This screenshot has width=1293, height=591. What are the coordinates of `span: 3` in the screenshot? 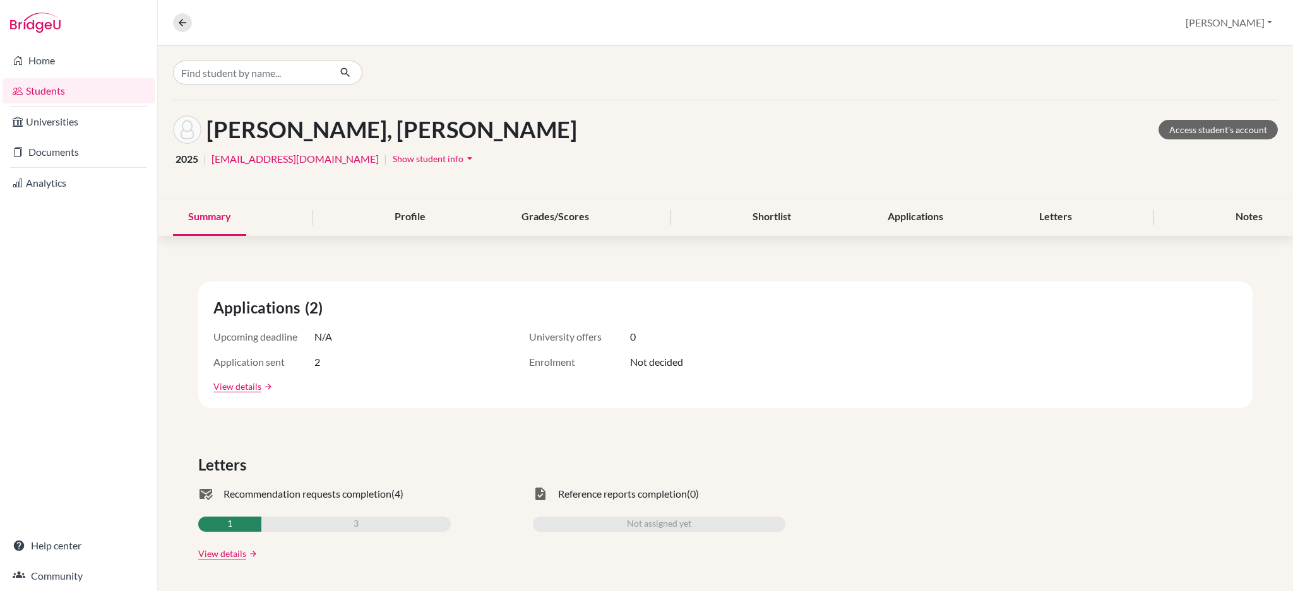 It's located at (356, 524).